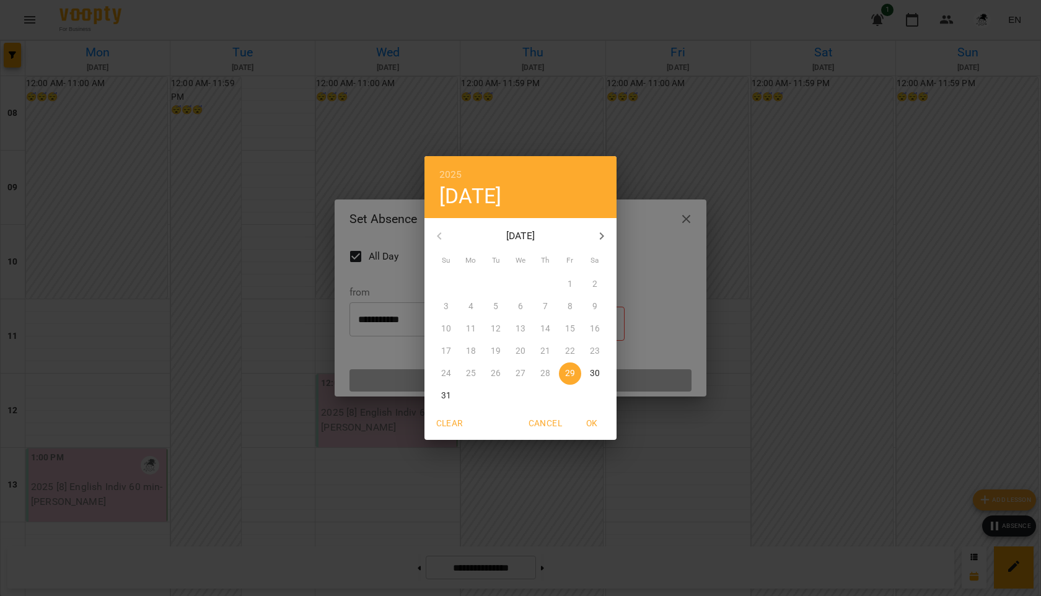 The height and width of the screenshot is (596, 1041). I want to click on span: Tu, so click(496, 261).